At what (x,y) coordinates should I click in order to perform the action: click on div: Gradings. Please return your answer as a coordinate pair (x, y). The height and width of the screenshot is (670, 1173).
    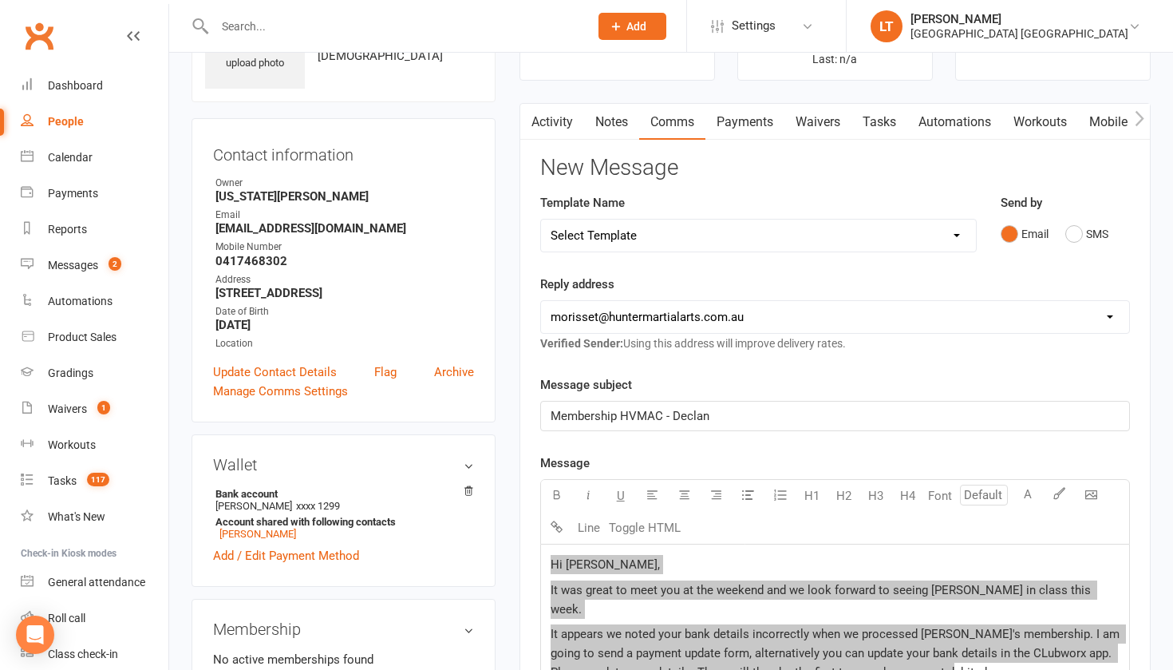
    Looking at the image, I should click on (70, 373).